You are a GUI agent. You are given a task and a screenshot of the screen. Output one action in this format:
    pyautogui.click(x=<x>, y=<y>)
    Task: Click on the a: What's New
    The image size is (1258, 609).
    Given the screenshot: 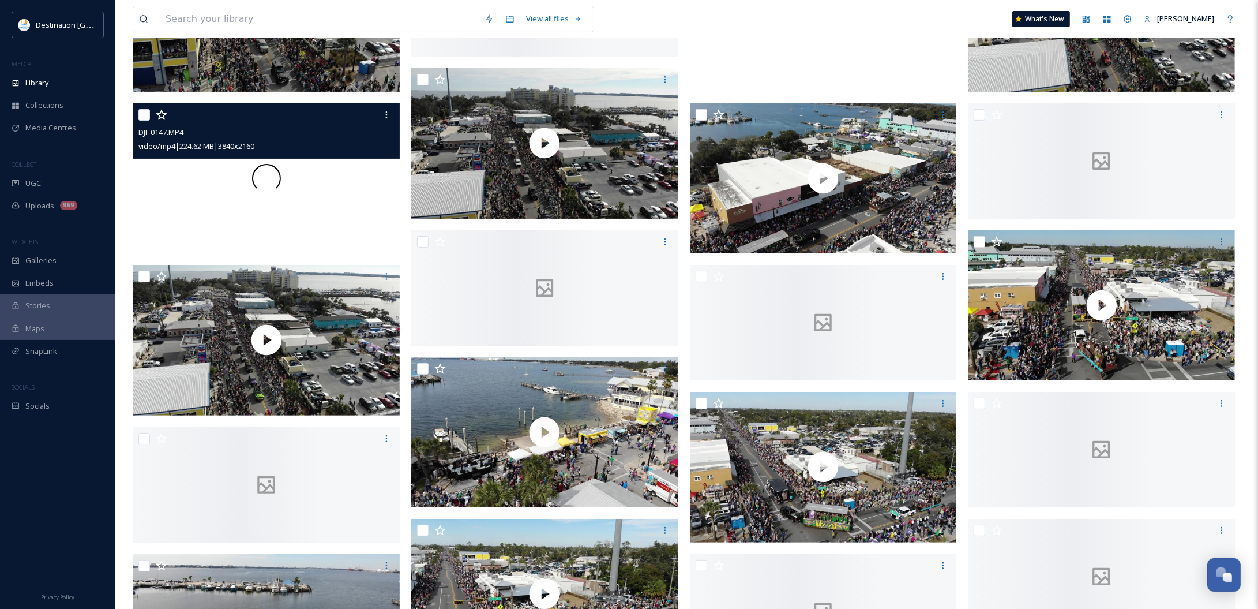 What is the action you would take?
    pyautogui.click(x=1041, y=19)
    